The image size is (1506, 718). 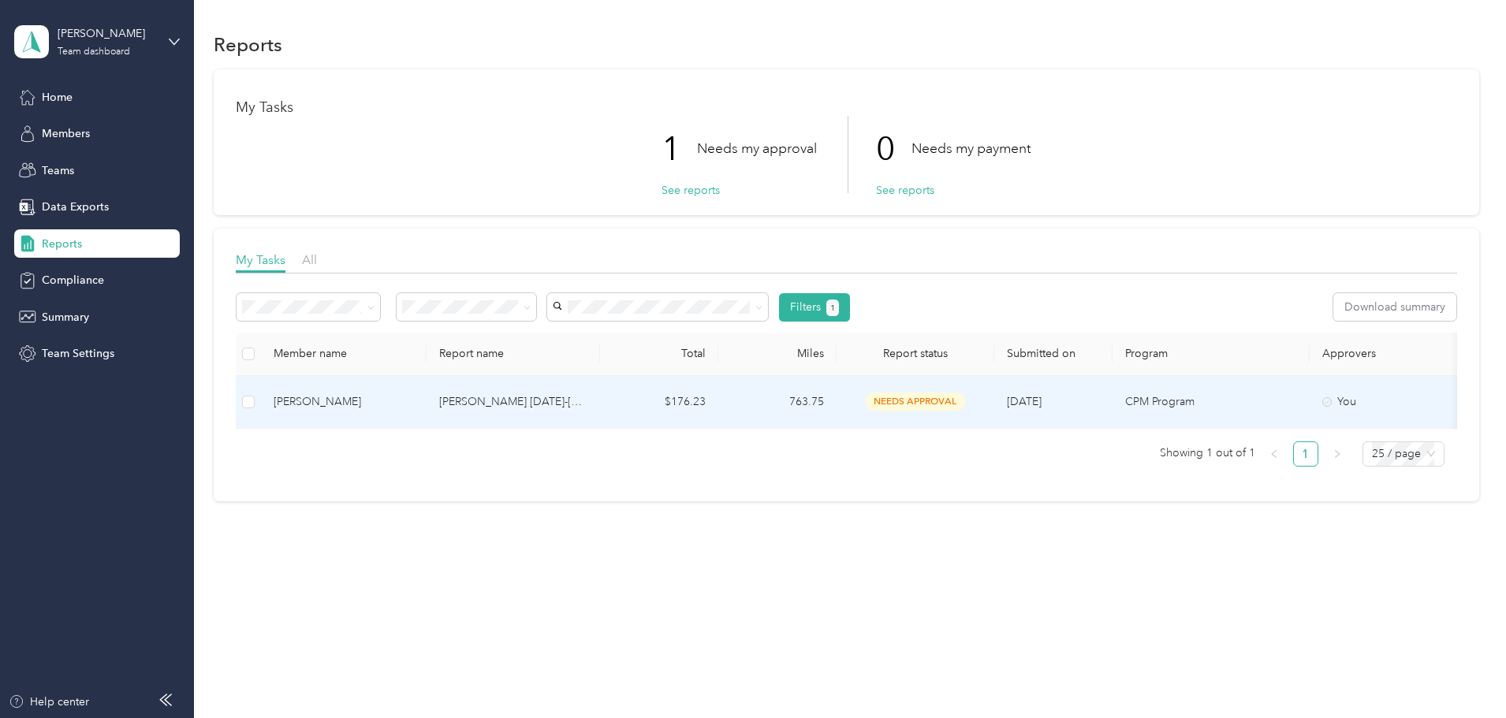 I want to click on button: 1, so click(x=833, y=308).